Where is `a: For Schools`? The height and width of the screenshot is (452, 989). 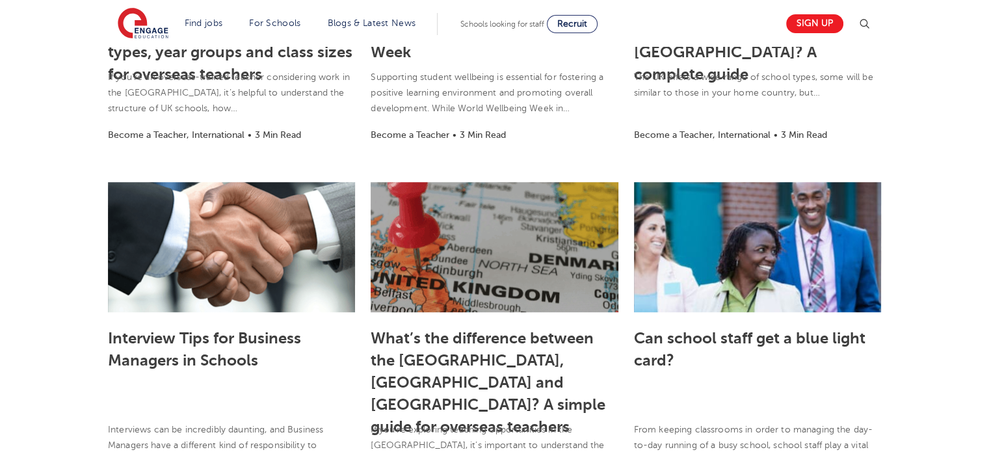 a: For Schools is located at coordinates (274, 23).